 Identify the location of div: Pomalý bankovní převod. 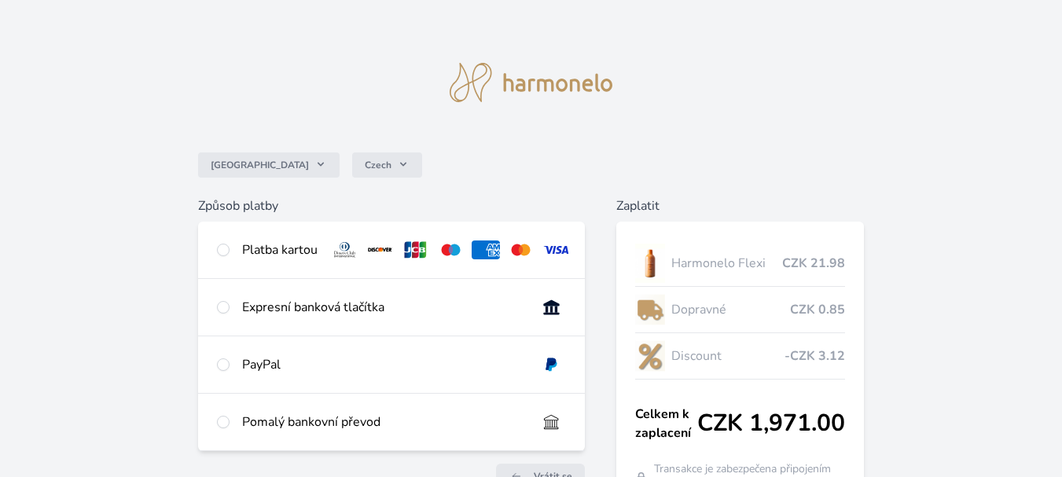
(383, 422).